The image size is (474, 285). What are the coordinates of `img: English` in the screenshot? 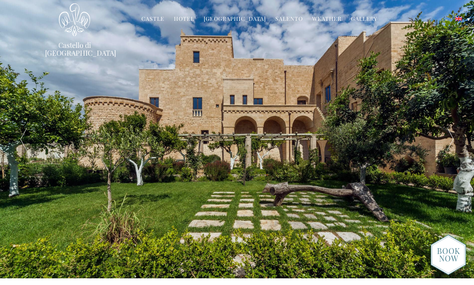 It's located at (458, 19).